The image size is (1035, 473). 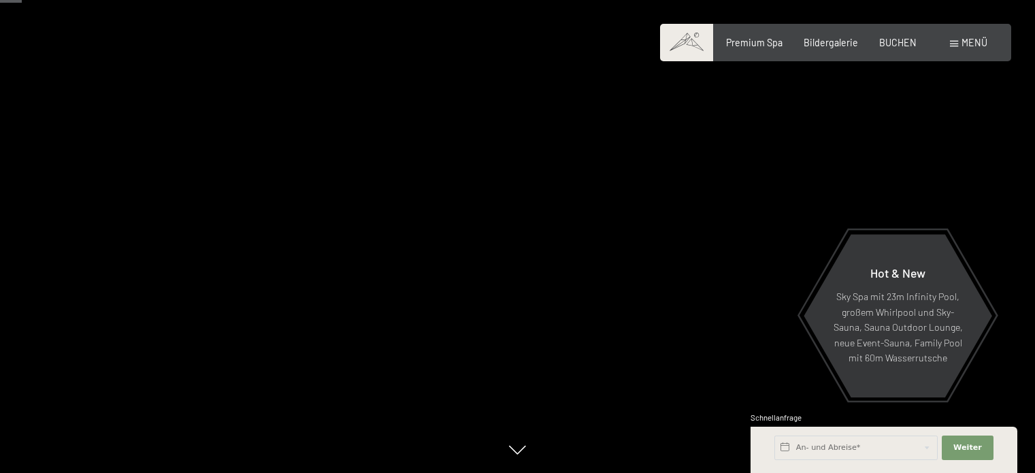 What do you see at coordinates (897, 42) in the screenshot?
I see `span: BUCHEN` at bounding box center [897, 42].